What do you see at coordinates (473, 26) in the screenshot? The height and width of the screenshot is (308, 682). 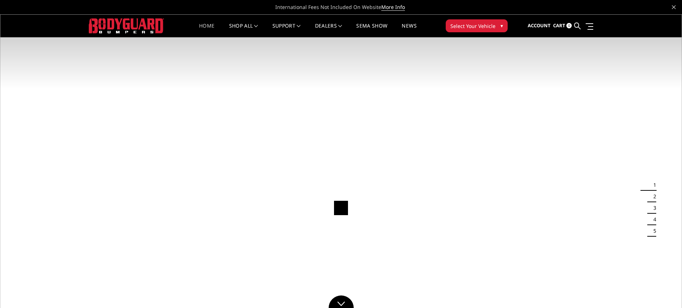 I see `span: Select Your Vehicle` at bounding box center [473, 26].